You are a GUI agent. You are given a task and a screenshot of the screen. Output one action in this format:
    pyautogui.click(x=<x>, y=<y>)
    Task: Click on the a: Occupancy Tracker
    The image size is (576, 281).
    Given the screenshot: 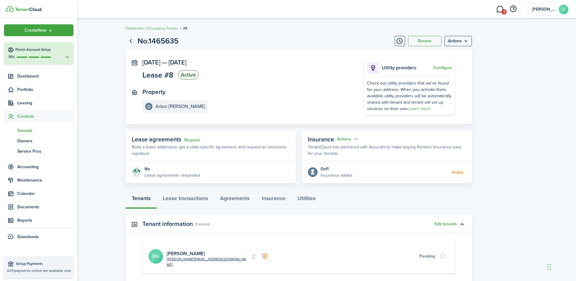 What is the action you would take?
    pyautogui.click(x=163, y=28)
    